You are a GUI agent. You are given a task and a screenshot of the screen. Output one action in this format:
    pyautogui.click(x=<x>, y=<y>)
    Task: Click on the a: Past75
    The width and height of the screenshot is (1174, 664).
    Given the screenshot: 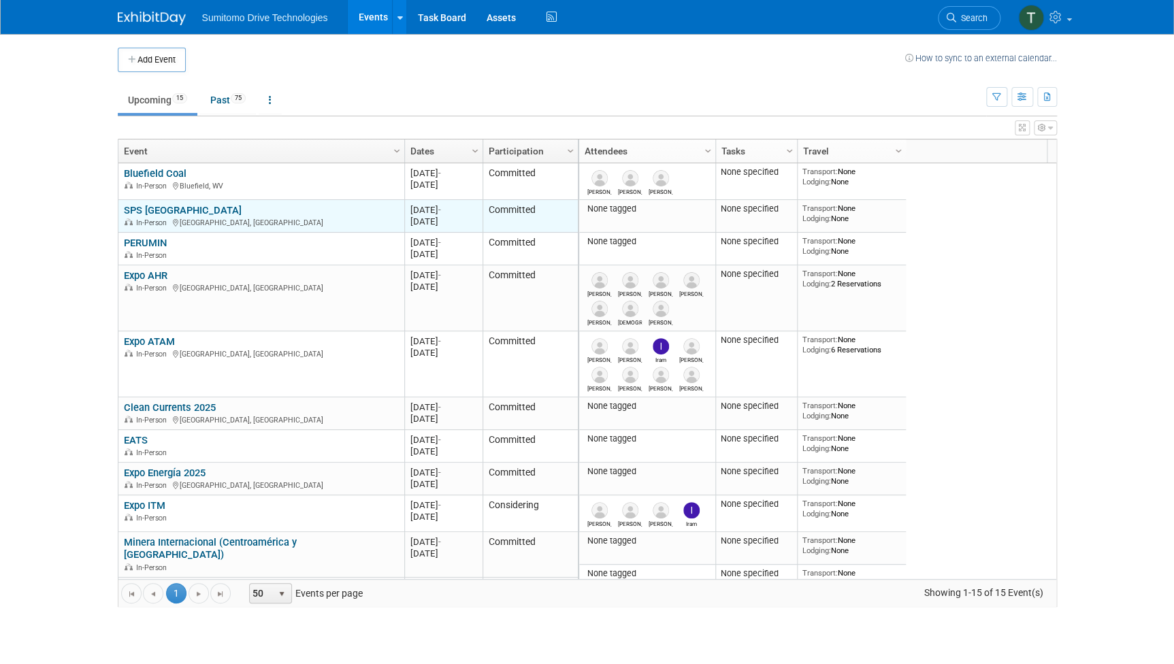 What is the action you would take?
    pyautogui.click(x=228, y=100)
    